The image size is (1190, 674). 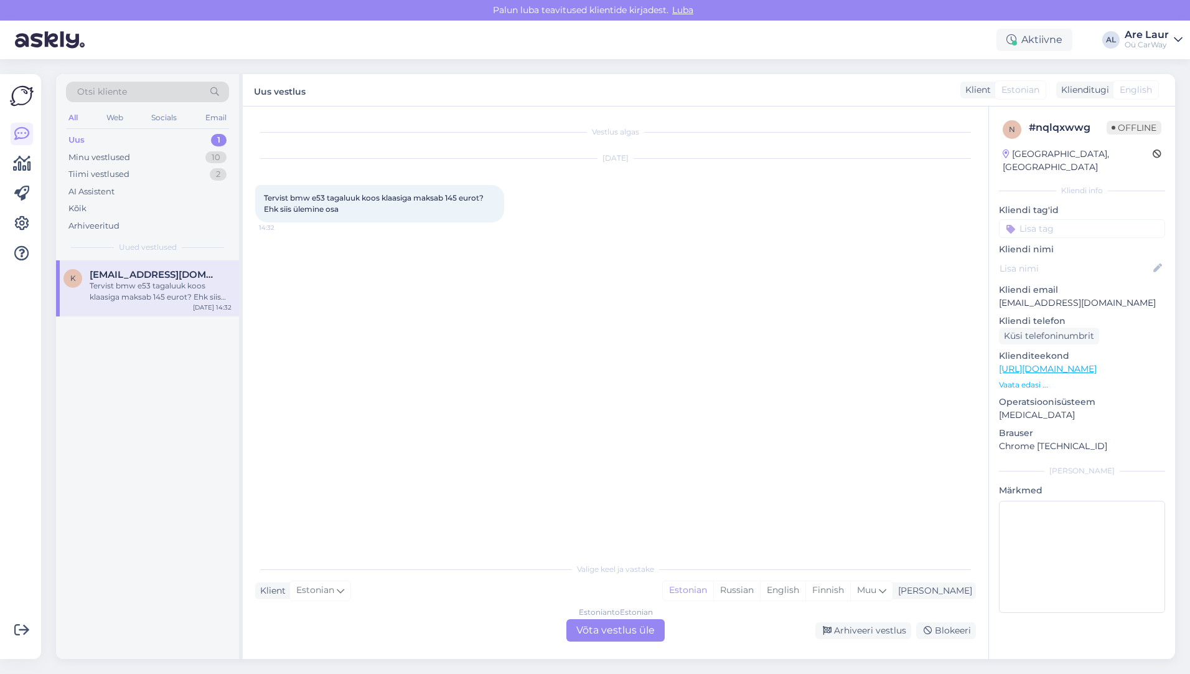 What do you see at coordinates (616, 569) in the screenshot?
I see `div: Valige keel ja vastake` at bounding box center [616, 569].